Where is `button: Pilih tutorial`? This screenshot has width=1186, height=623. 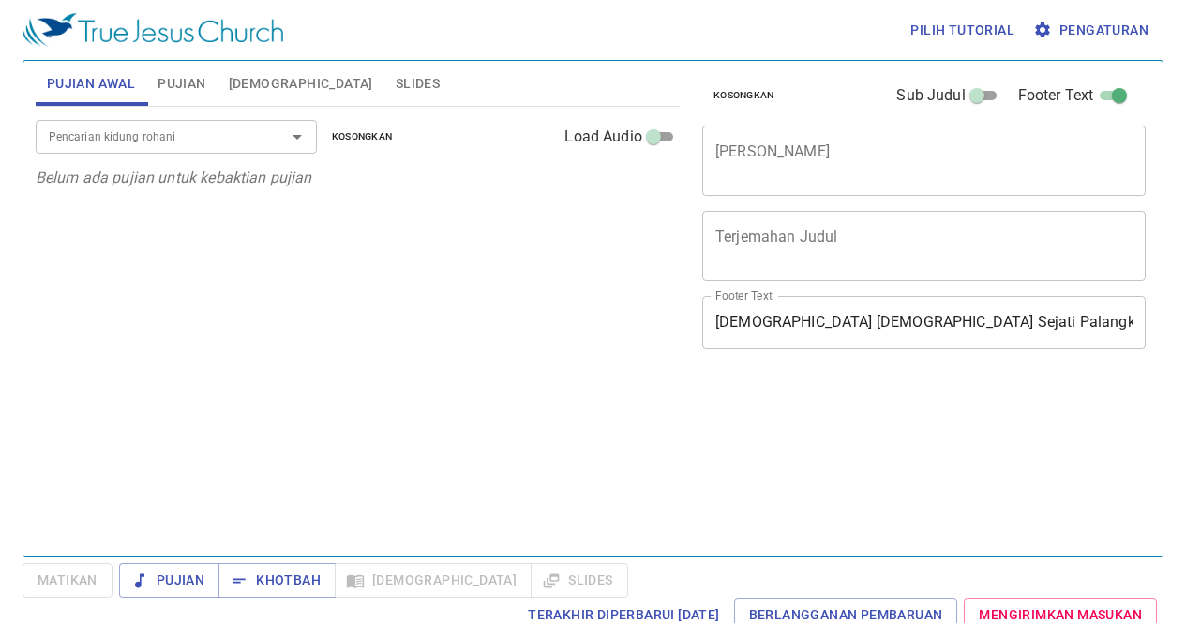
button: Pilih tutorial is located at coordinates (962, 30).